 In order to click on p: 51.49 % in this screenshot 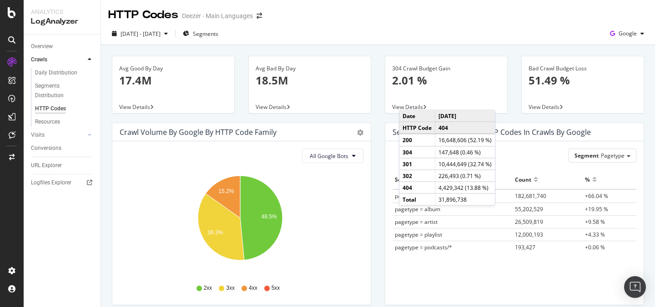, I will do `click(582, 80)`.